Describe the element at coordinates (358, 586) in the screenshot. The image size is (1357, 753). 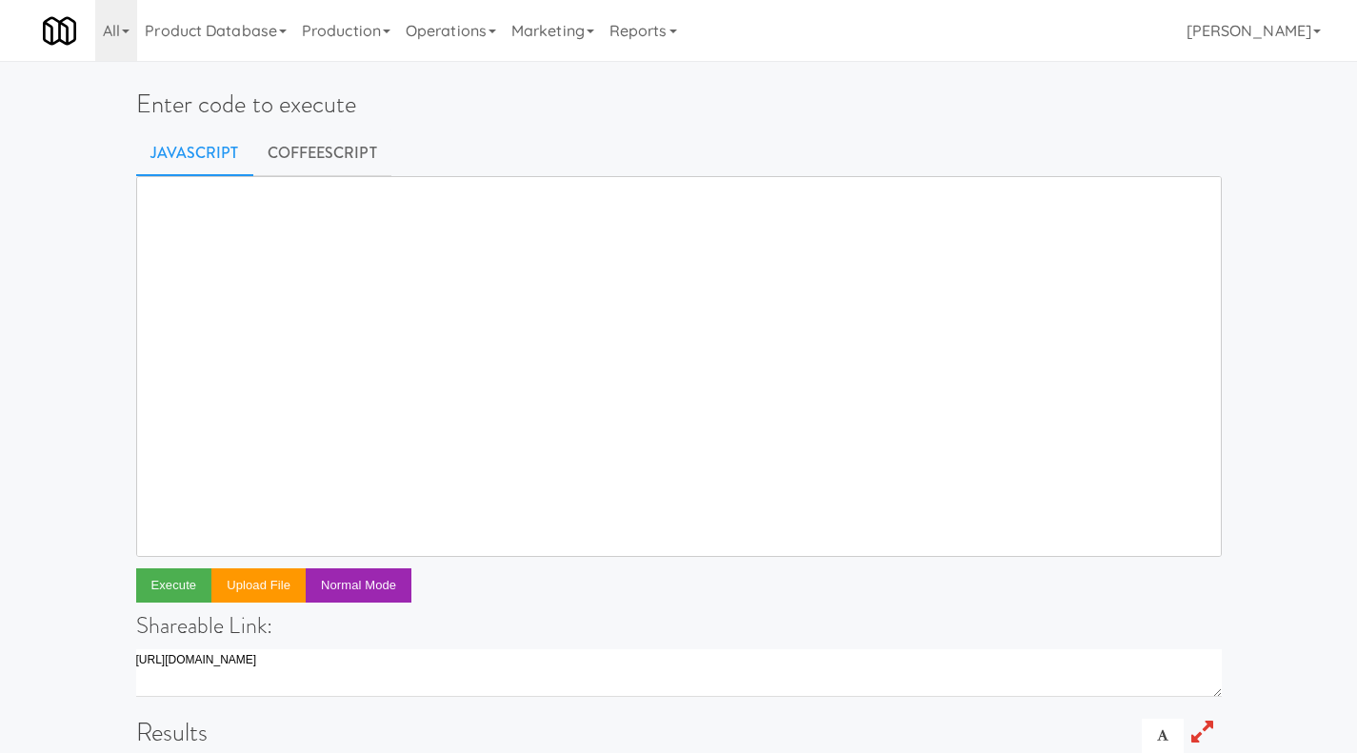
I see `button: Normal Mode` at that location.